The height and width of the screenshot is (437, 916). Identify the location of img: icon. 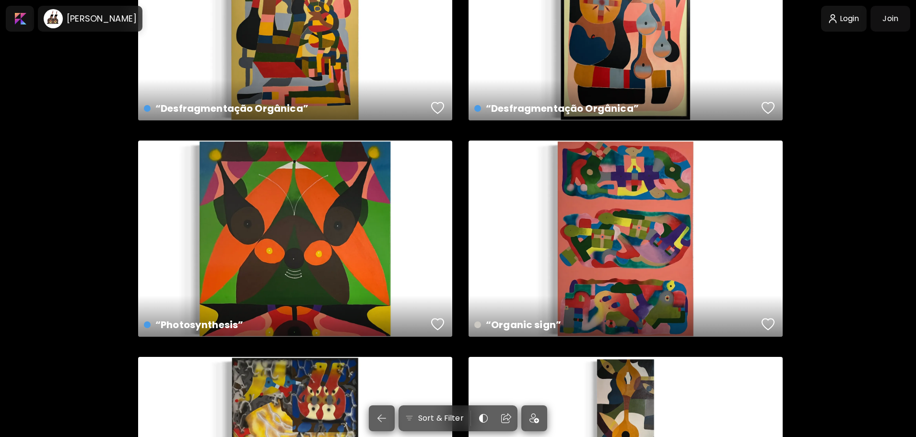
(534, 418).